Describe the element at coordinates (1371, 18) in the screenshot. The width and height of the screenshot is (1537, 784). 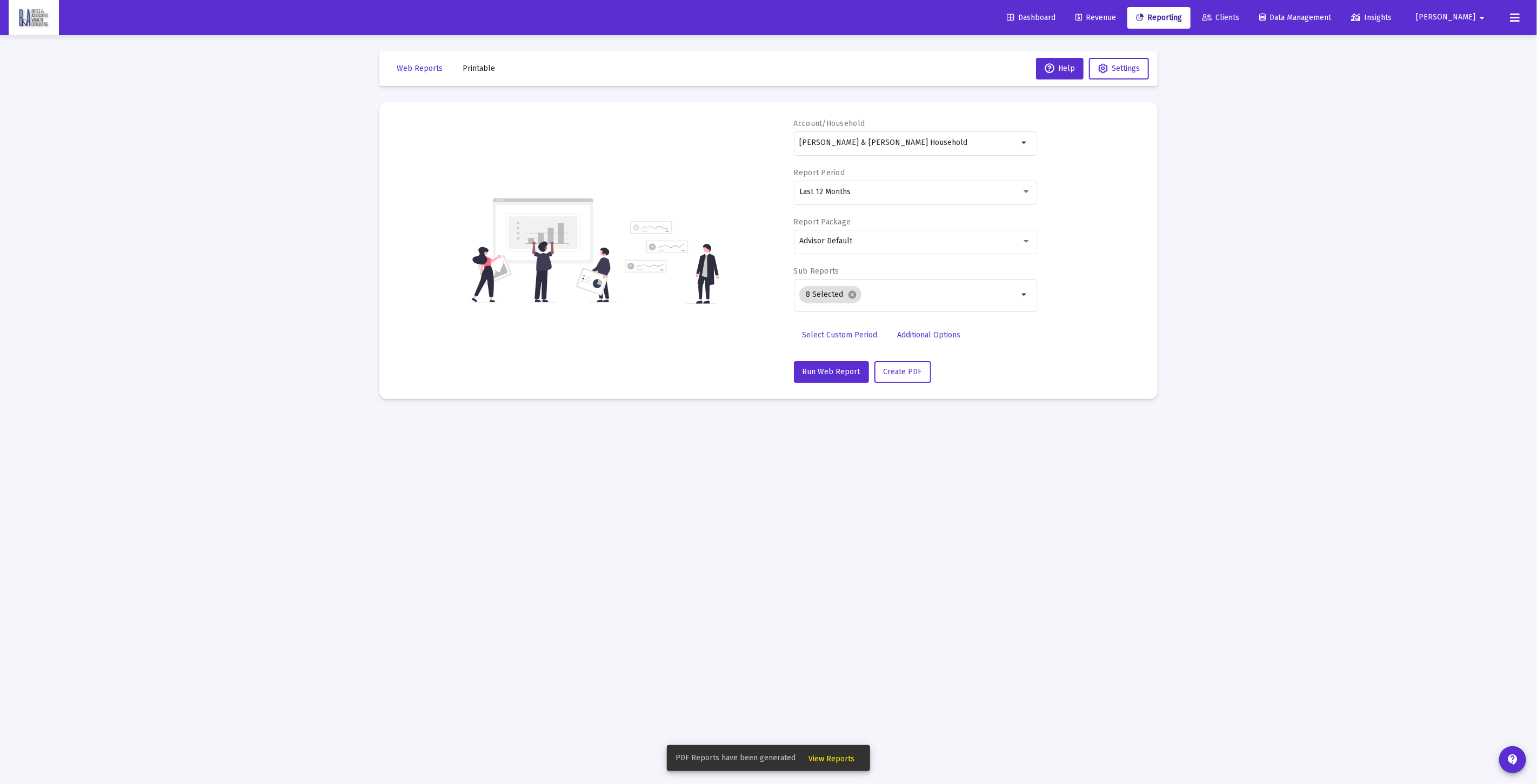
I see `span: Insights` at that location.